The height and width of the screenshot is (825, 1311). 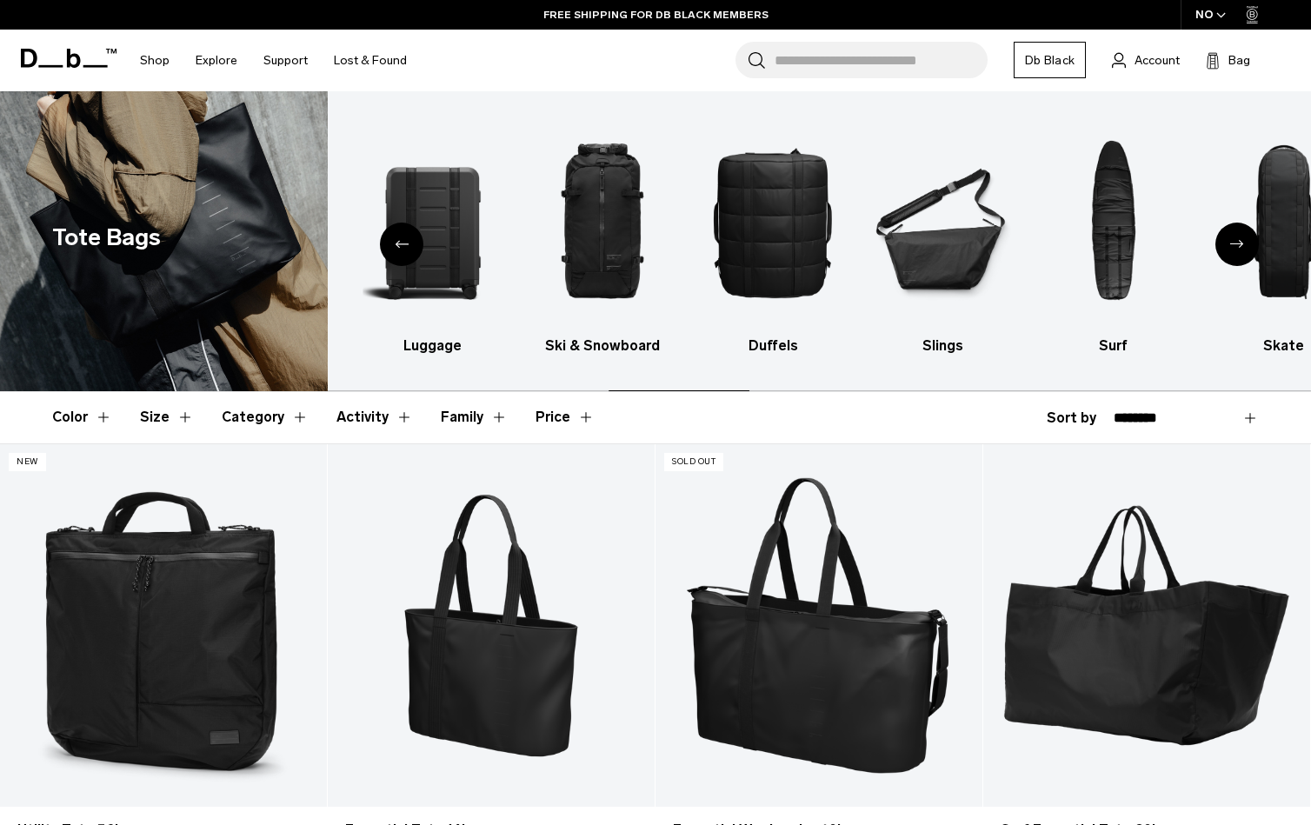 What do you see at coordinates (1113, 237) in the screenshot?
I see `li: 7 / 10` at bounding box center [1113, 237].